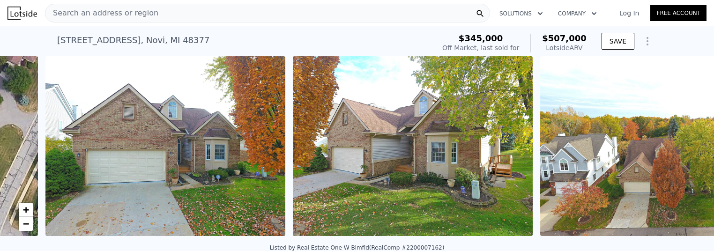 The height and width of the screenshot is (251, 714). What do you see at coordinates (357, 248) in the screenshot?
I see `div: Listed by Real Estate One-W Blmfld (RealComp #2200007162)` at bounding box center [357, 248].